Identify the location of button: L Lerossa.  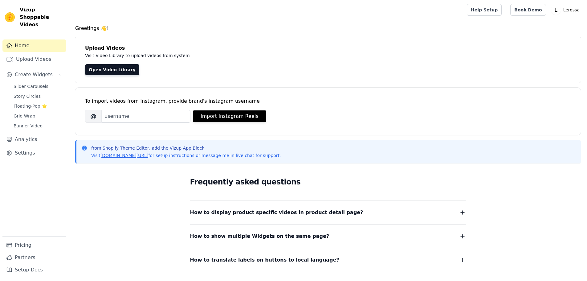
(567, 10).